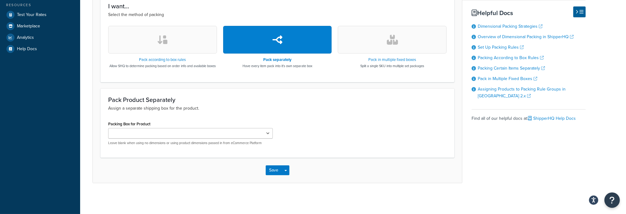 The height and width of the screenshot is (214, 626). I want to click on a: Set Up Packing Rules, so click(500, 47).